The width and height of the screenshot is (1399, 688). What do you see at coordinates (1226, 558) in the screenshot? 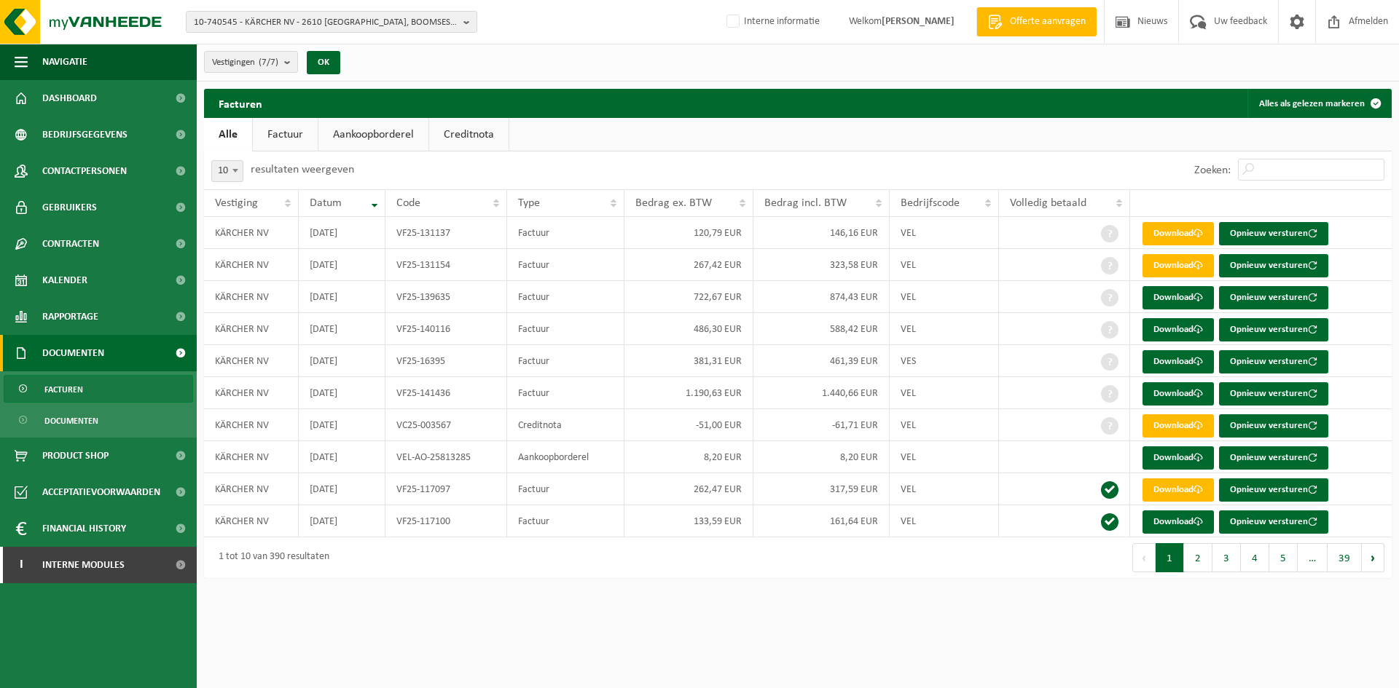
I see `button: 3` at bounding box center [1226, 558].